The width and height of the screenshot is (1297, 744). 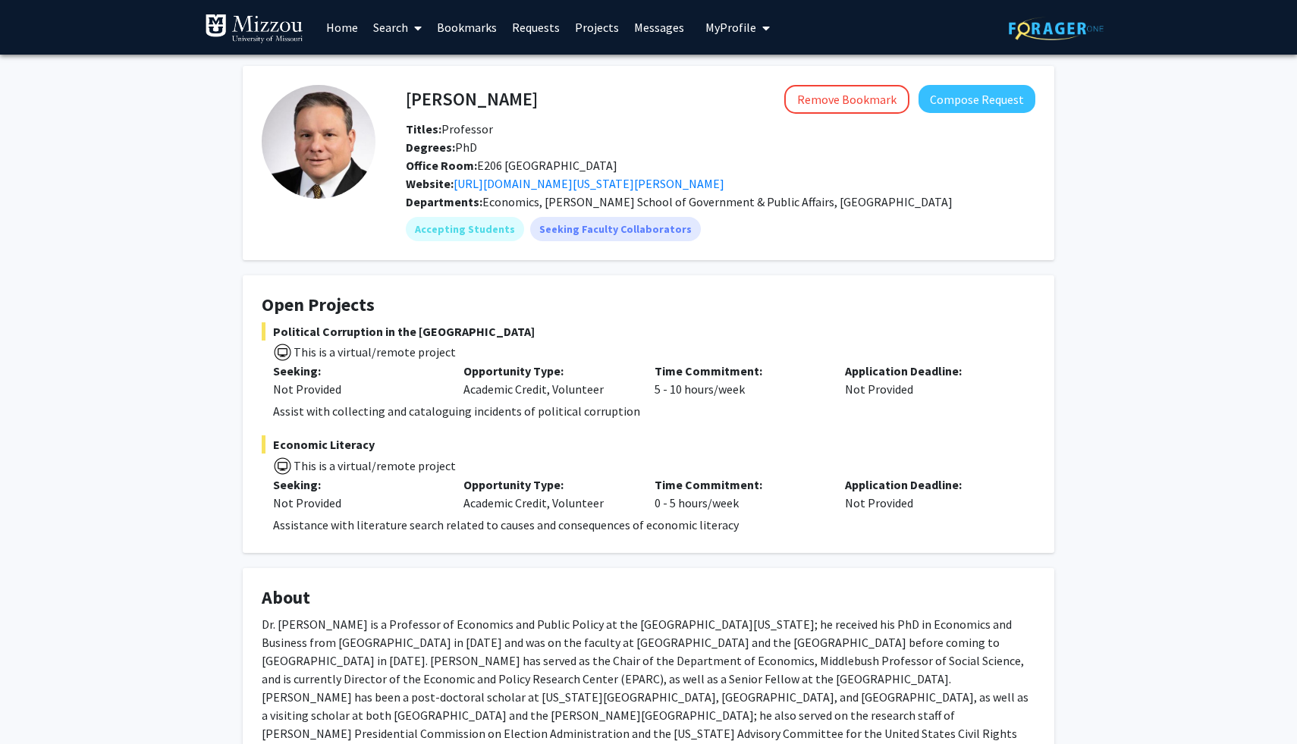 What do you see at coordinates (254, 29) in the screenshot?
I see `img: University of Missouri Logo` at bounding box center [254, 29].